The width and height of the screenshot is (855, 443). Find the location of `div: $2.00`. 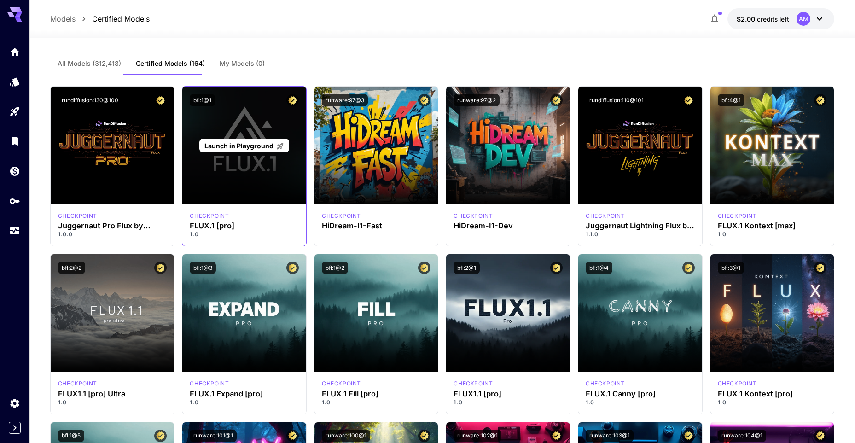

div: $2.00 is located at coordinates (763, 19).